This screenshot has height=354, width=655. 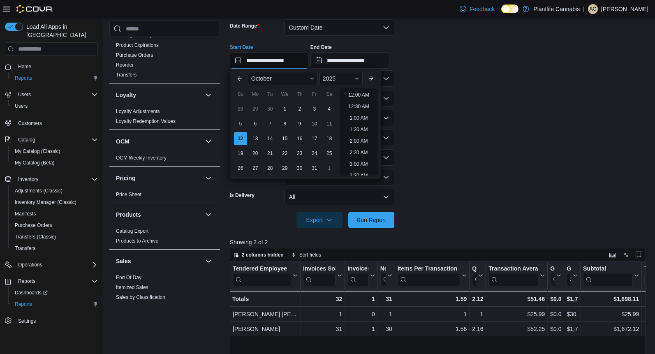 I want to click on div: day-26, so click(x=240, y=168).